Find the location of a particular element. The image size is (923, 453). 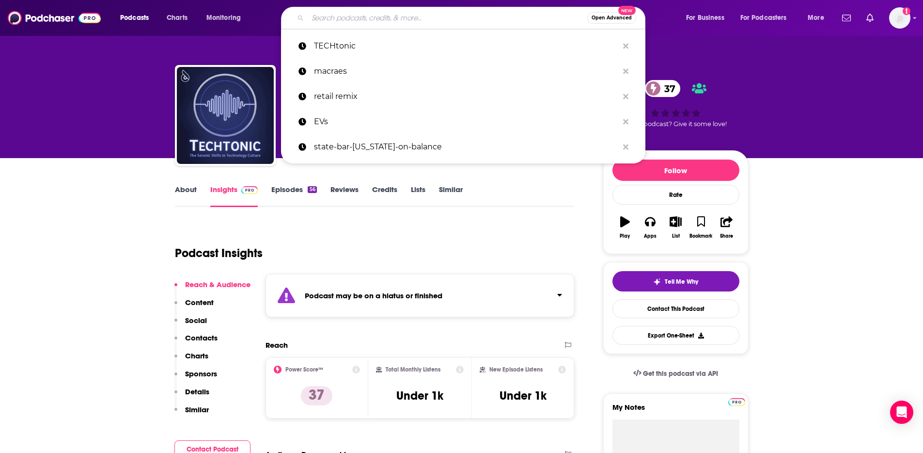

div: Play is located at coordinates (625, 236).